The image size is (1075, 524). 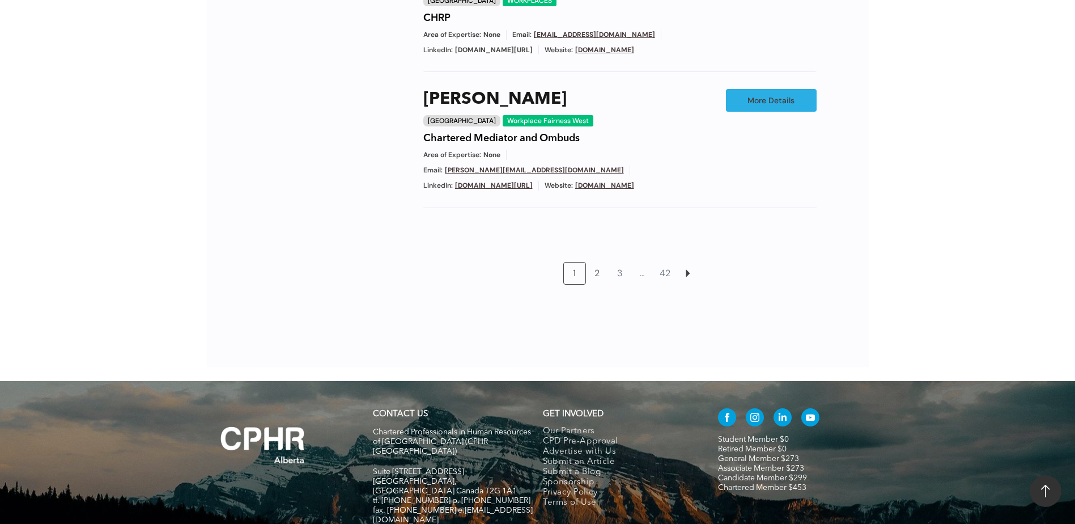 I want to click on a: Advertise with Us, so click(x=618, y=452).